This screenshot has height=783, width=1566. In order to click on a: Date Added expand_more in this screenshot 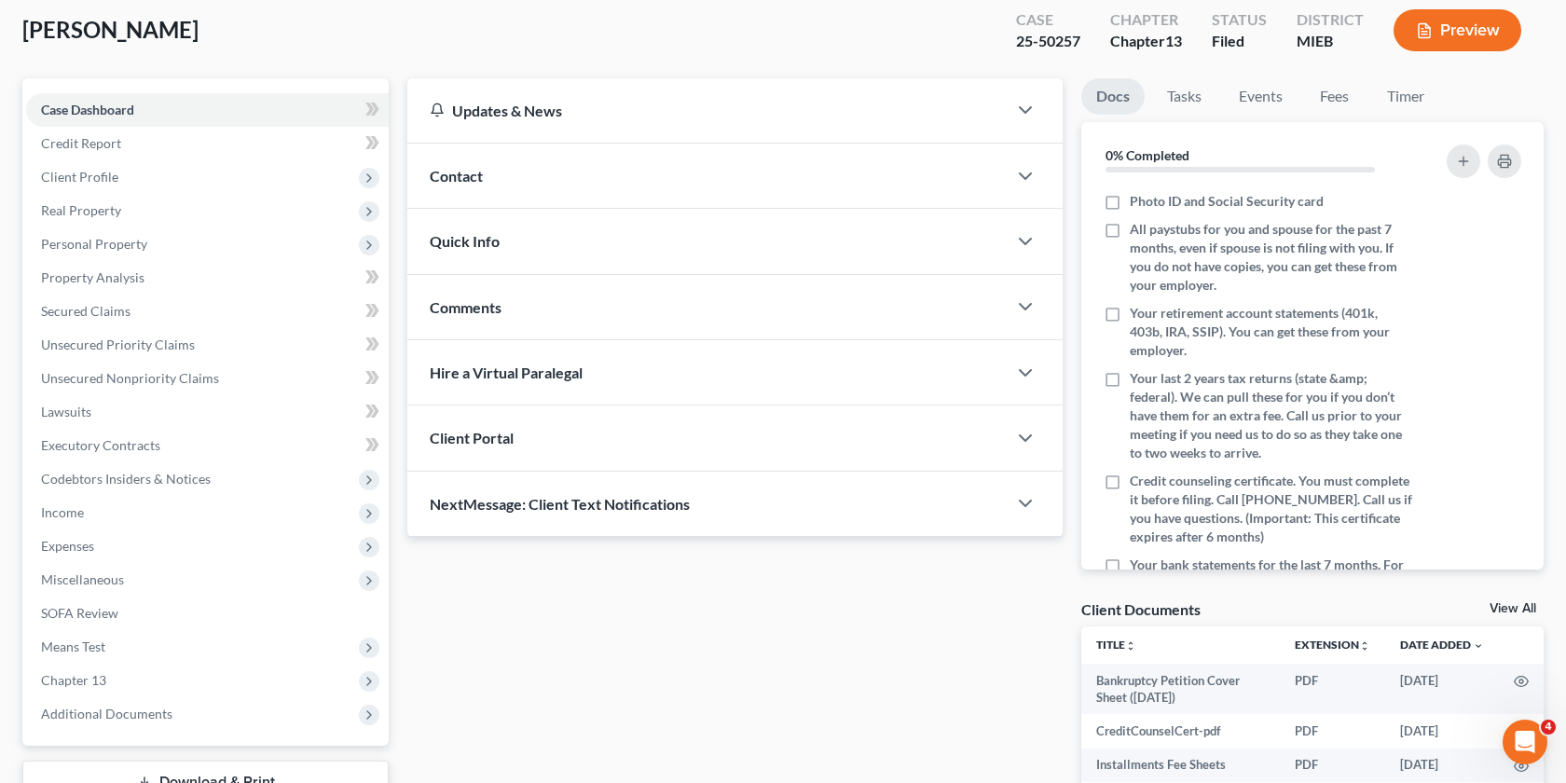, I will do `click(1442, 644)`.